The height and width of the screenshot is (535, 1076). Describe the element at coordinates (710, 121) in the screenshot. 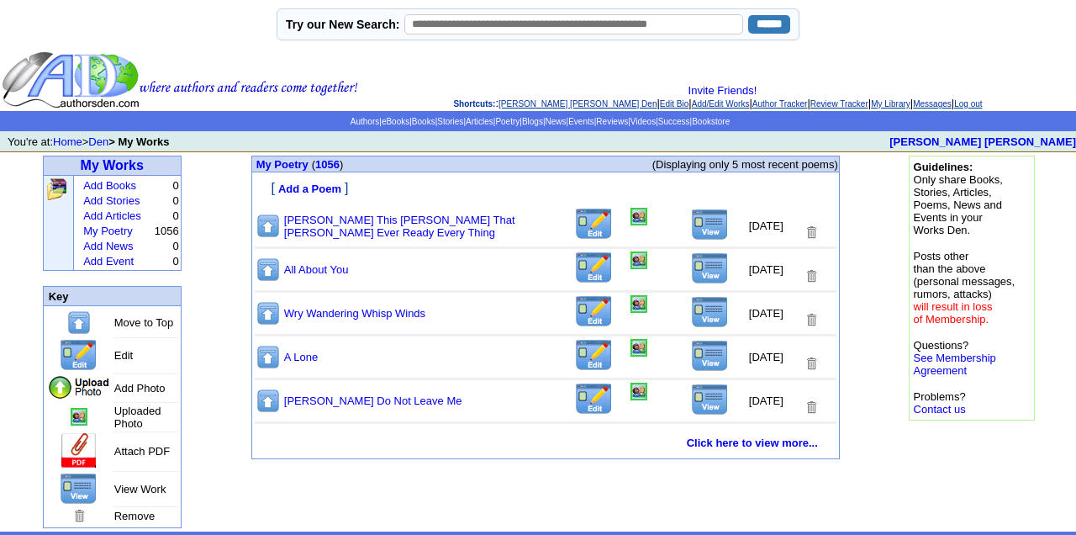

I see `a: Bookstore` at that location.